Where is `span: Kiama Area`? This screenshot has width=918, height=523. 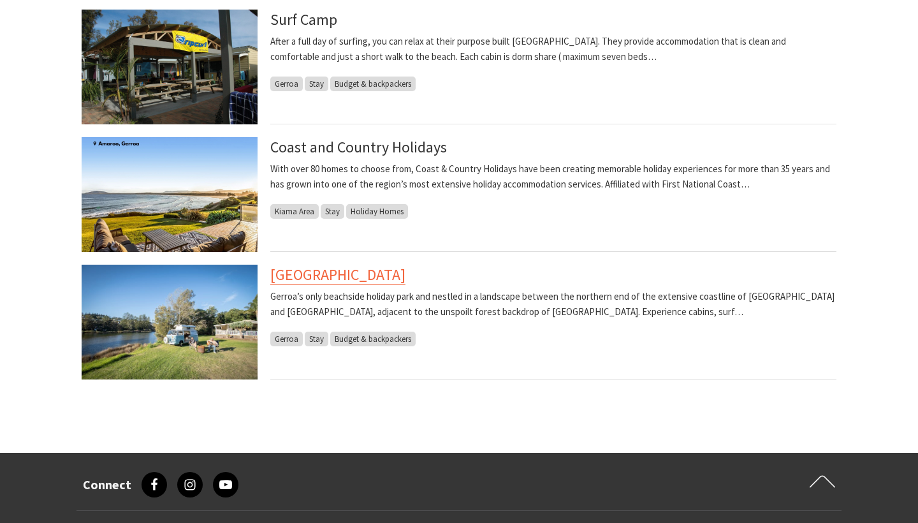
span: Kiama Area is located at coordinates (295, 211).